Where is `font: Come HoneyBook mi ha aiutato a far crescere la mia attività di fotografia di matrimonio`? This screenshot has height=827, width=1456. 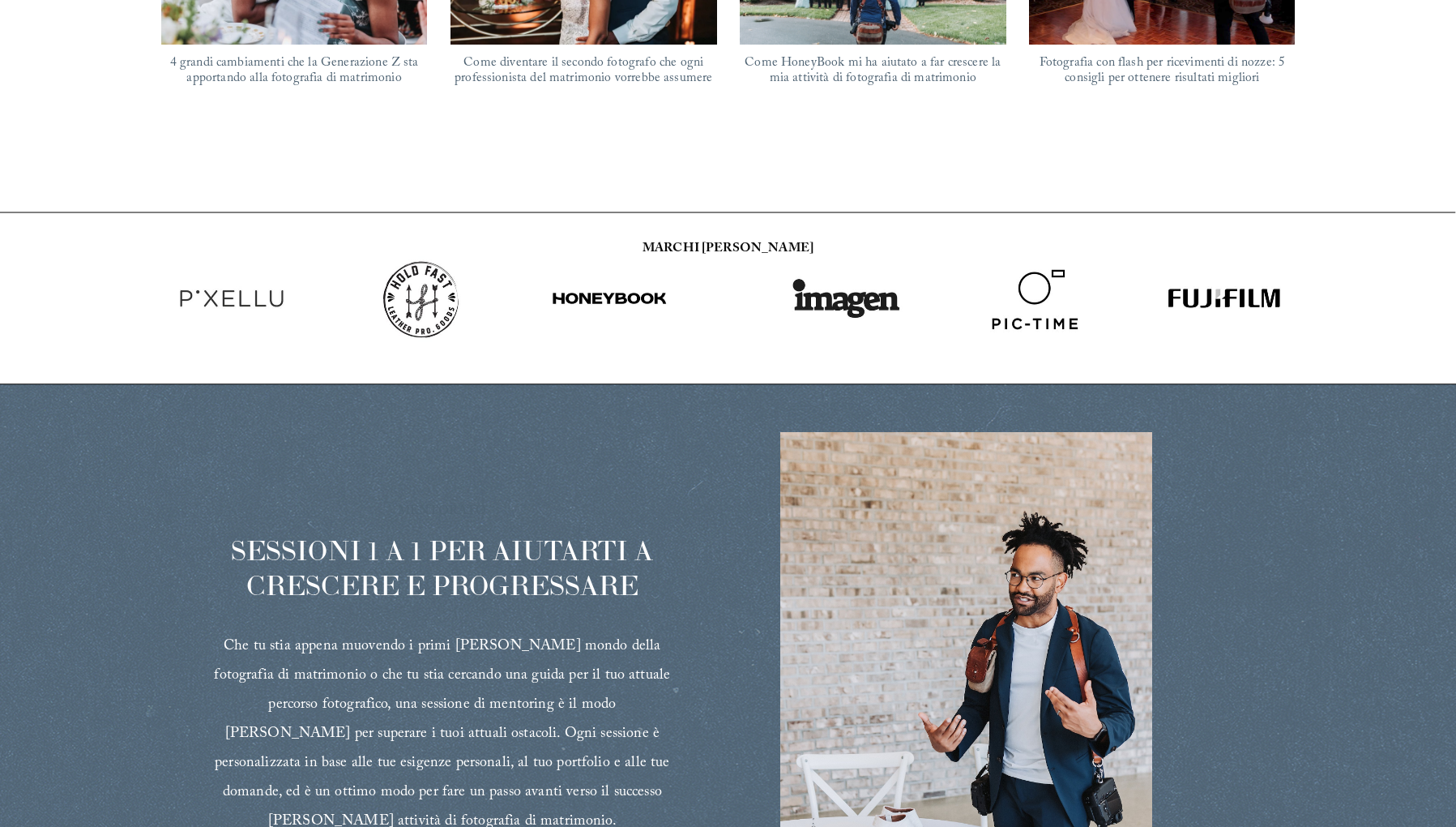
font: Come HoneyBook mi ha aiutato a far crescere la mia attività di fotografia di matrimonio is located at coordinates (873, 71).